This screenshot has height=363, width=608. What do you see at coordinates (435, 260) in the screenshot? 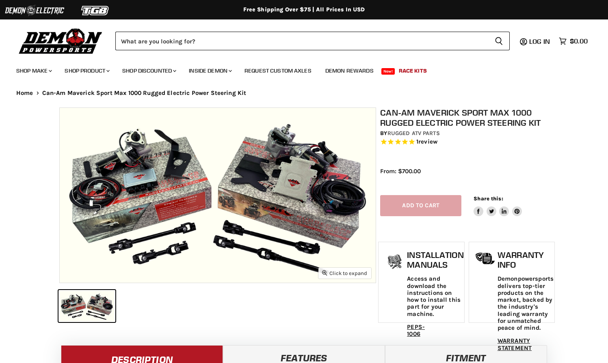
I see `h1: Installation Manuals` at bounding box center [435, 260].